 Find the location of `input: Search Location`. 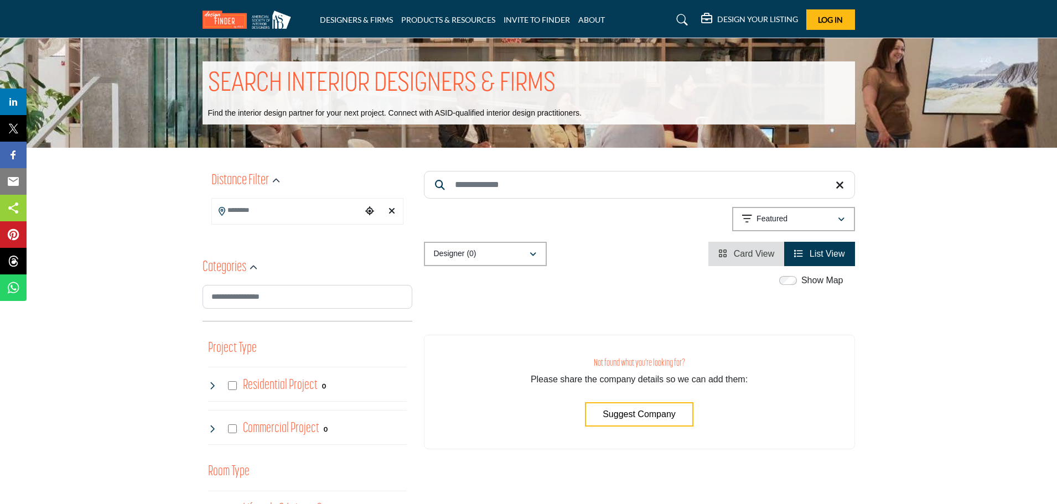

input: Search Location is located at coordinates (287, 210).